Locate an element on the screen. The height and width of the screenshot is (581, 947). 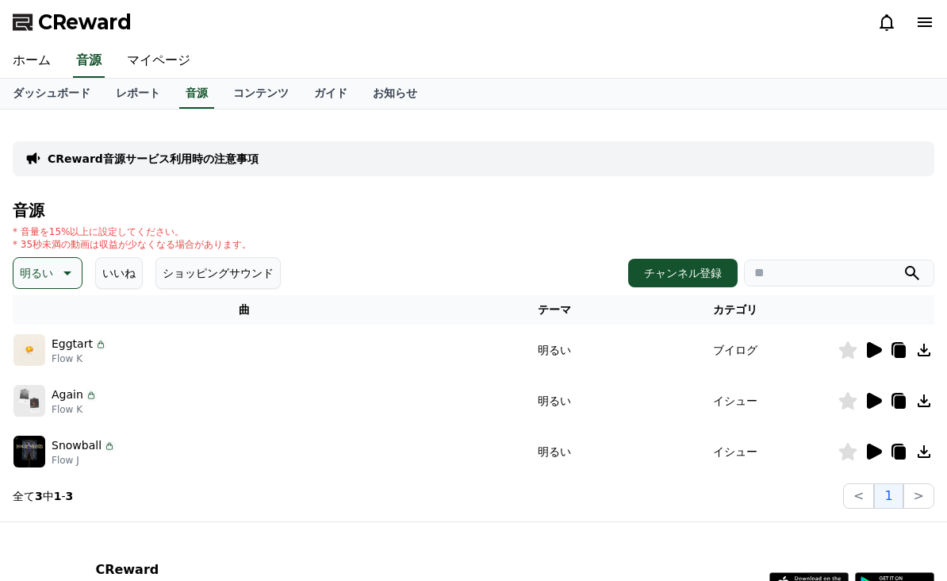
button: 明るい is located at coordinates (48, 273).